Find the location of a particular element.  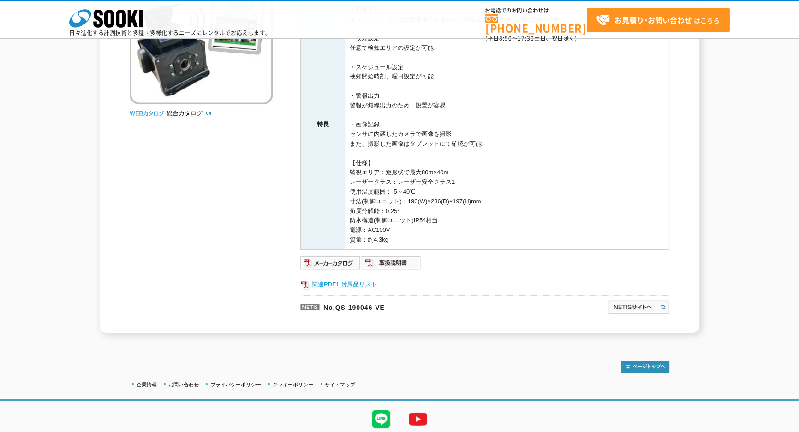

a: 取扱説明書 is located at coordinates (391, 265).